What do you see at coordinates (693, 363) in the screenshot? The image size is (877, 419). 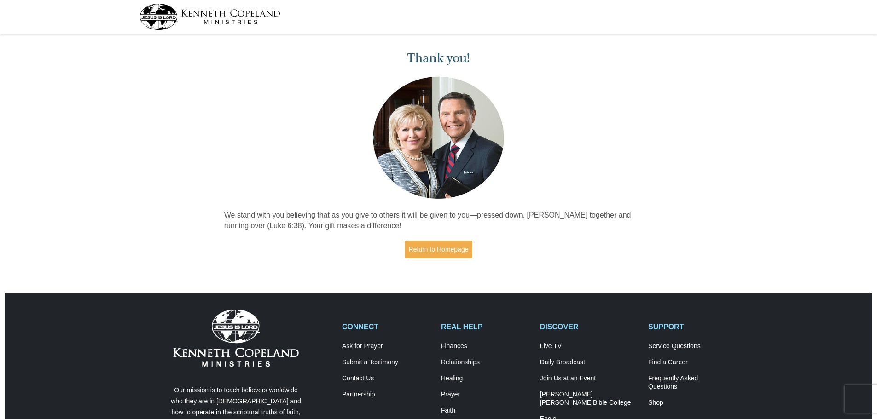 I see `a: Find a Career` at bounding box center [693, 363].